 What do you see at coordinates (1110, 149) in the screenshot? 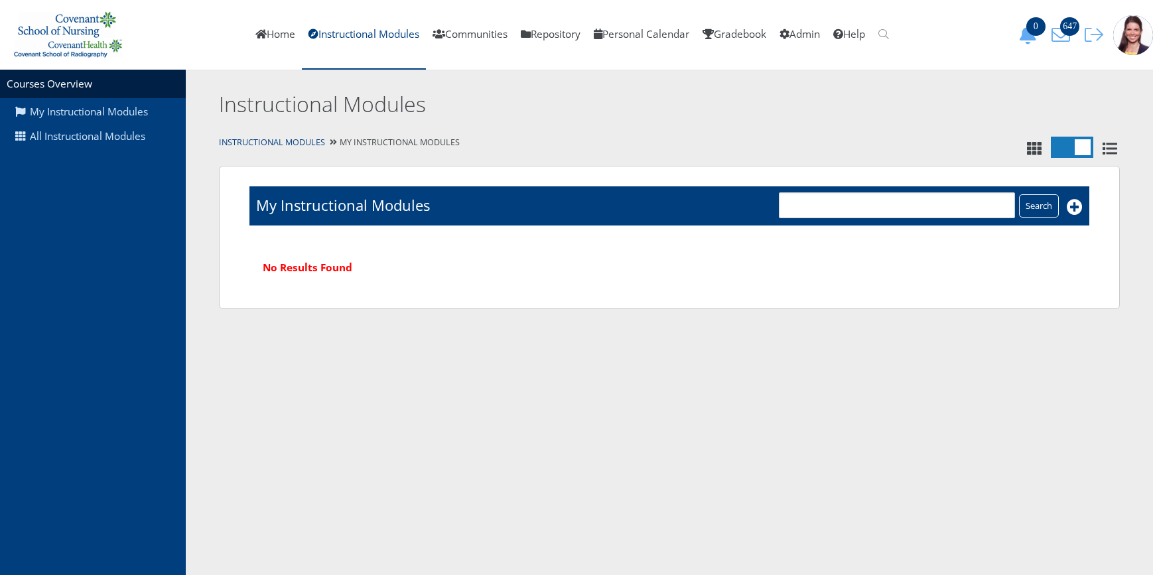
I see `i: List` at bounding box center [1110, 149].